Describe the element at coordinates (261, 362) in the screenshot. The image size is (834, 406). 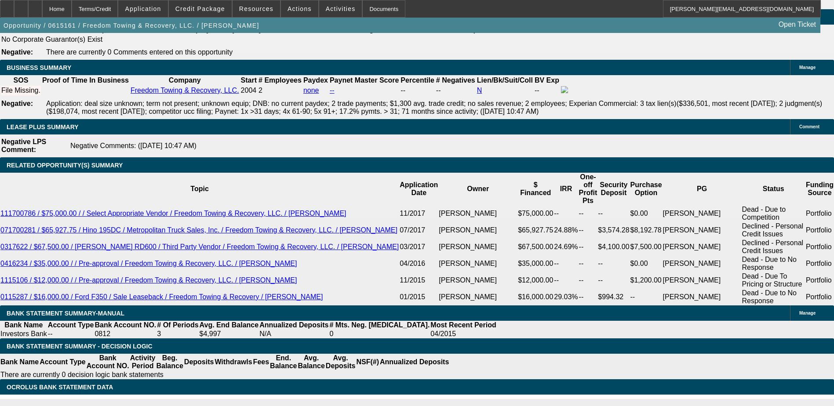
I see `th: Fees` at that location.